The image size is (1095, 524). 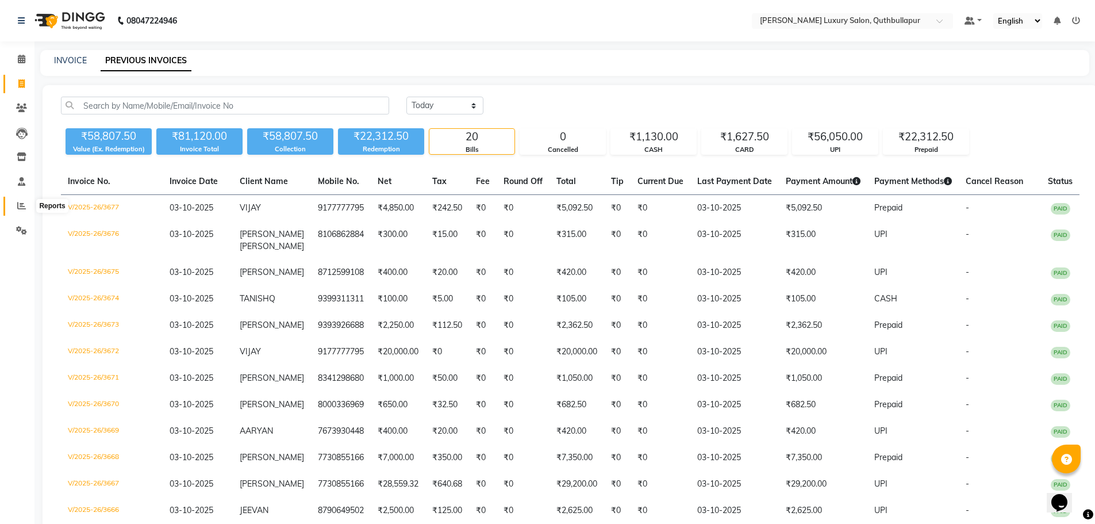 What do you see at coordinates (835, 149) in the screenshot?
I see `div: UPI` at bounding box center [835, 149].